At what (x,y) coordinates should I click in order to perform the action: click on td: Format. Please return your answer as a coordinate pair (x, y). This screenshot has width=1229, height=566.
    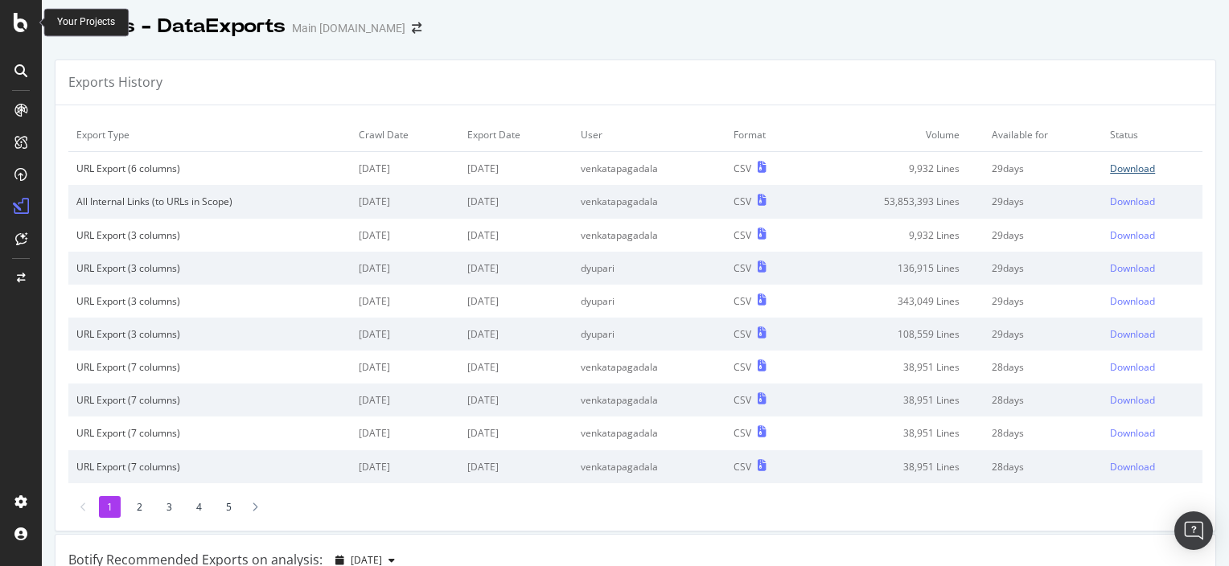
    Looking at the image, I should click on (766, 135).